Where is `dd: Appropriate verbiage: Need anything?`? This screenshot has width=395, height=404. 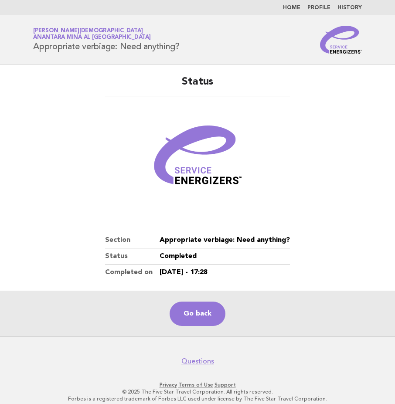
dd: Appropriate verbiage: Need anything? is located at coordinates (225, 240).